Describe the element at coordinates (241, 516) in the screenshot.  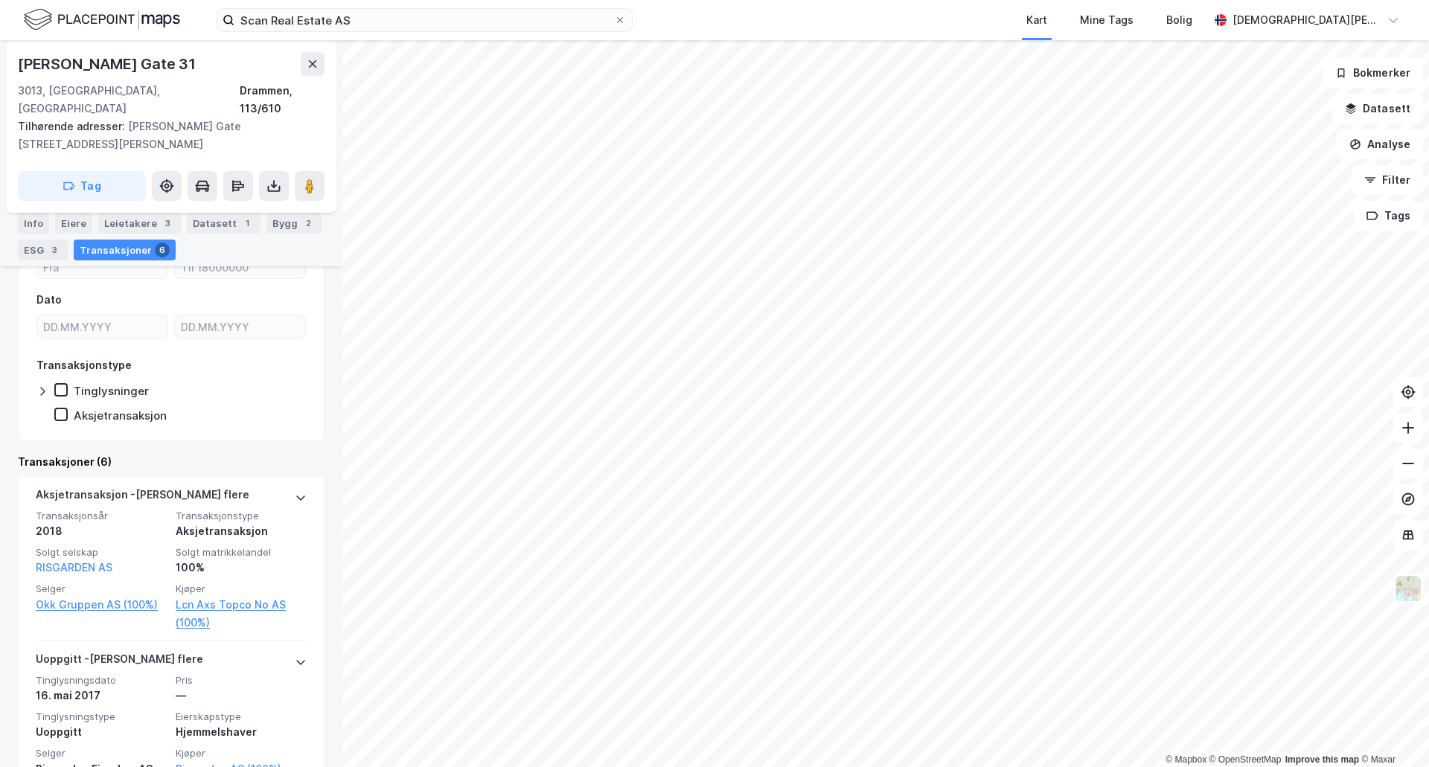
I see `span: Transaksjonstype` at that location.